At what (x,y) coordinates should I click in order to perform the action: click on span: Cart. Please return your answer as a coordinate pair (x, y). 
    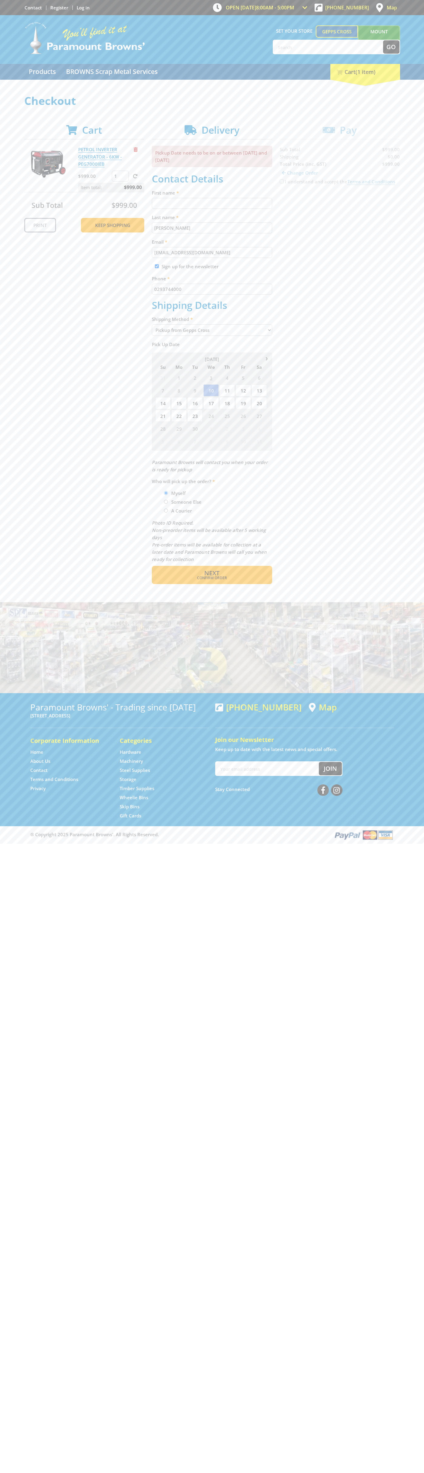
    Looking at the image, I should click on (92, 130).